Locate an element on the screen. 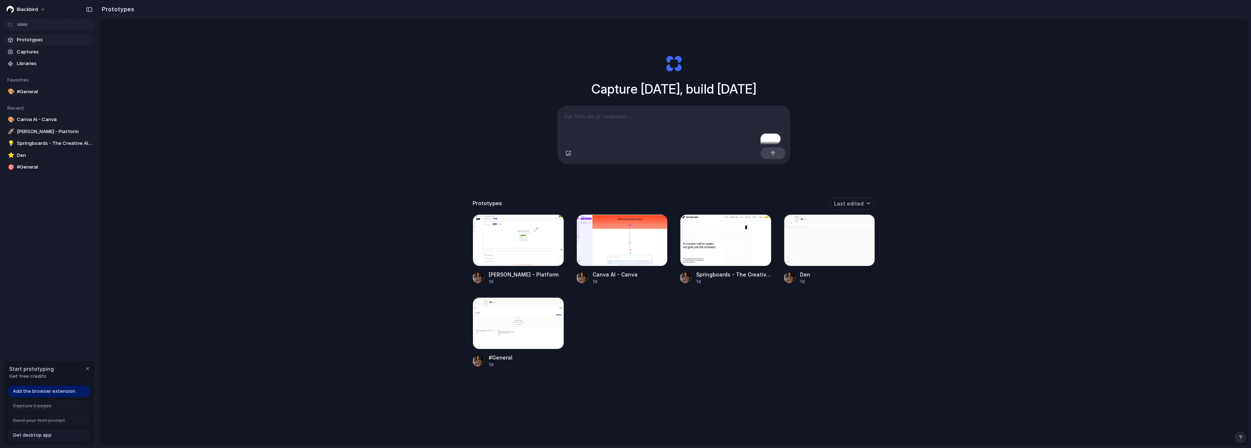 This screenshot has height=448, width=1251. a: Captures is located at coordinates (49, 52).